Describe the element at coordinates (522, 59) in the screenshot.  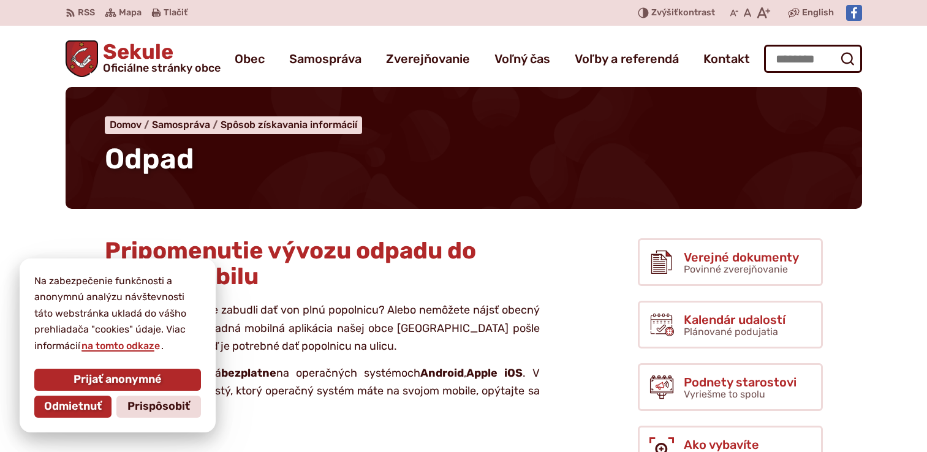
I see `a: Voľný čas` at that location.